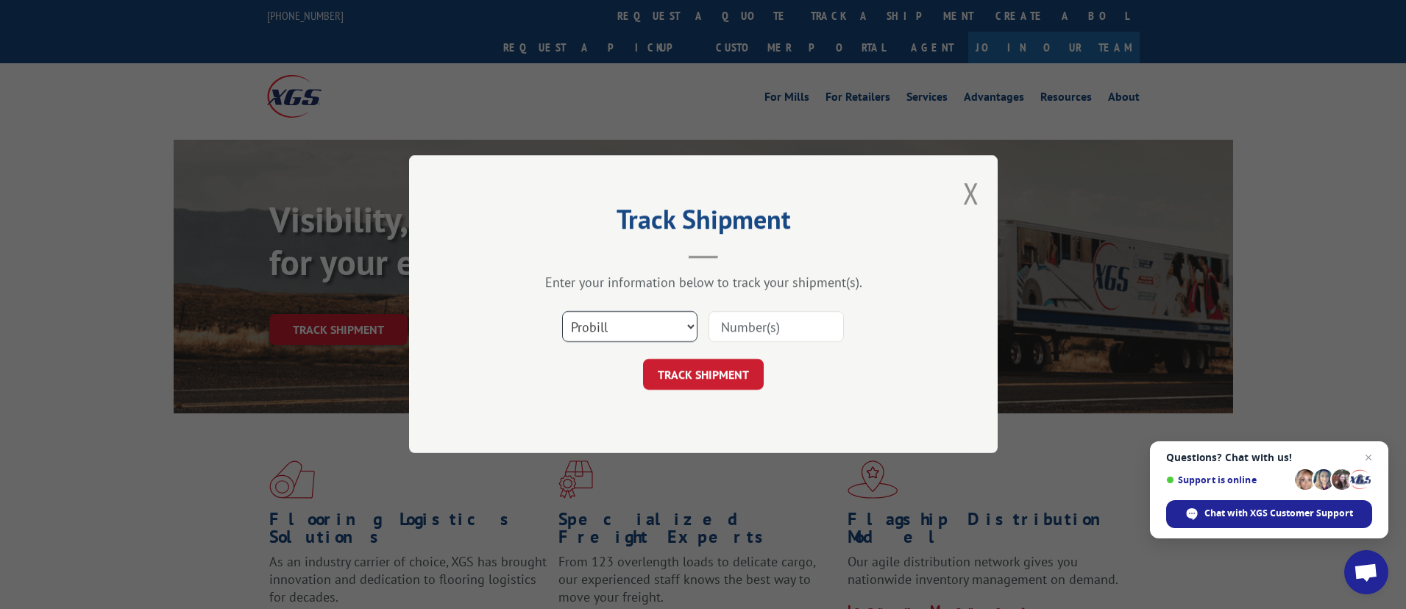 Image resolution: width=1406 pixels, height=609 pixels. I want to click on span: Questions? Chat with us!, so click(1270, 458).